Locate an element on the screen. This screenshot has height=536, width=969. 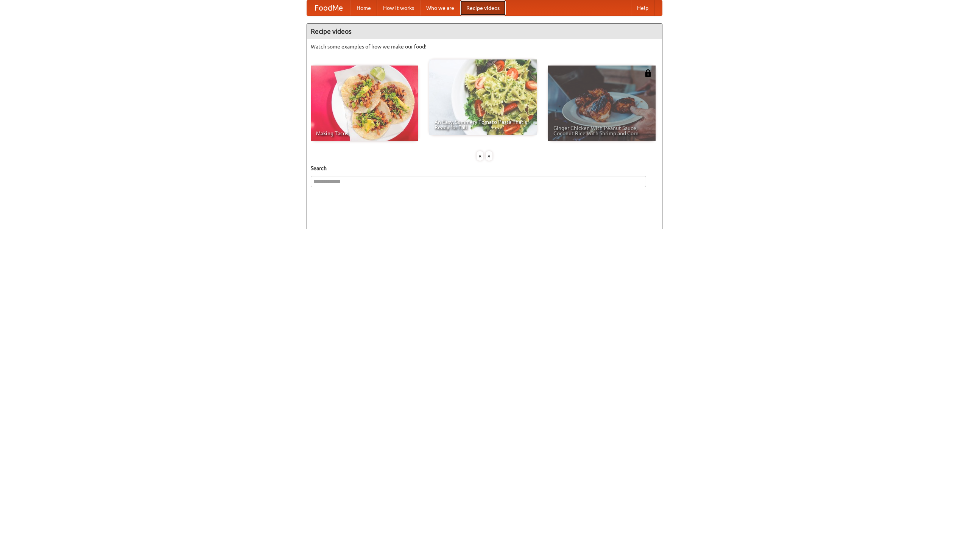
a: How it works is located at coordinates (399, 8).